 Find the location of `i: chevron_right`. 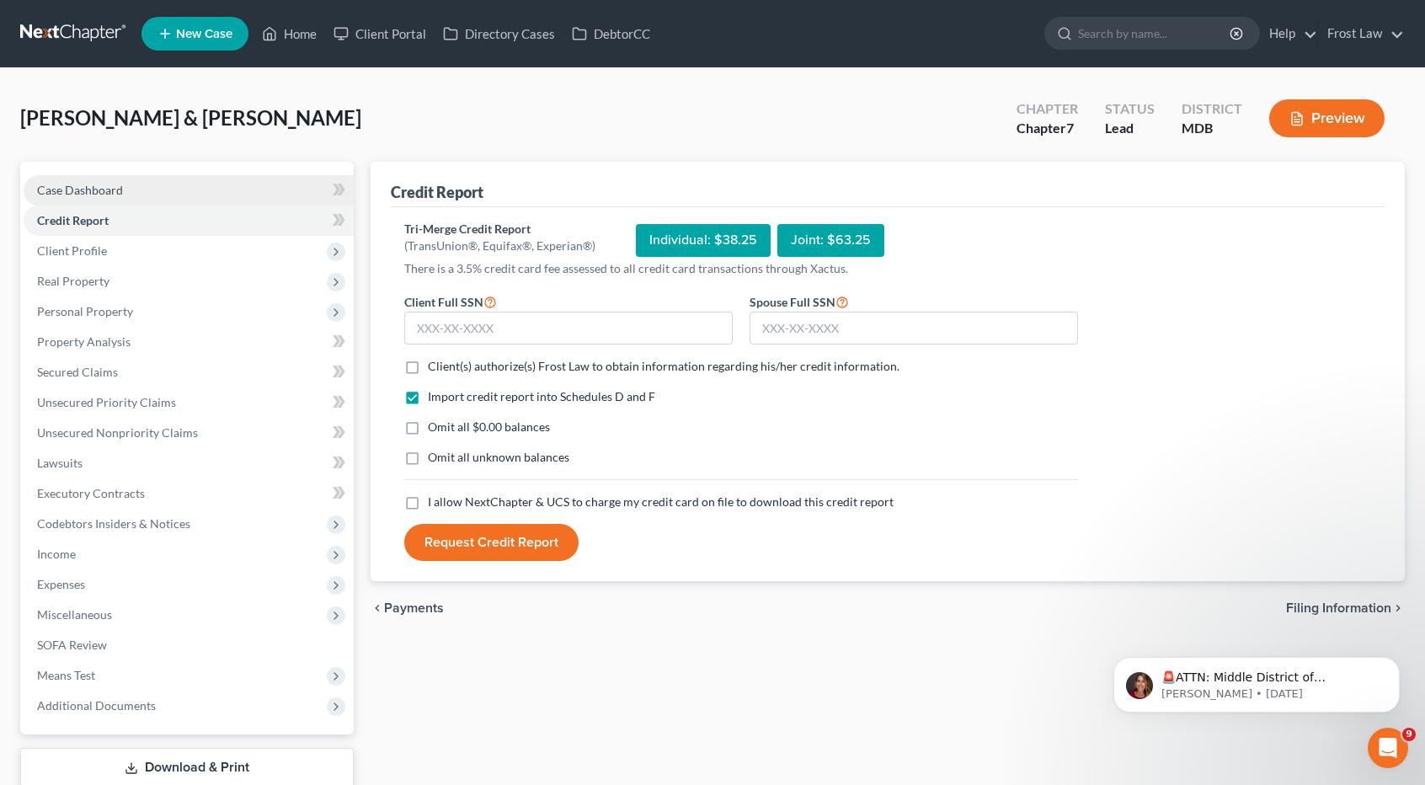

i: chevron_right is located at coordinates (1398, 608).